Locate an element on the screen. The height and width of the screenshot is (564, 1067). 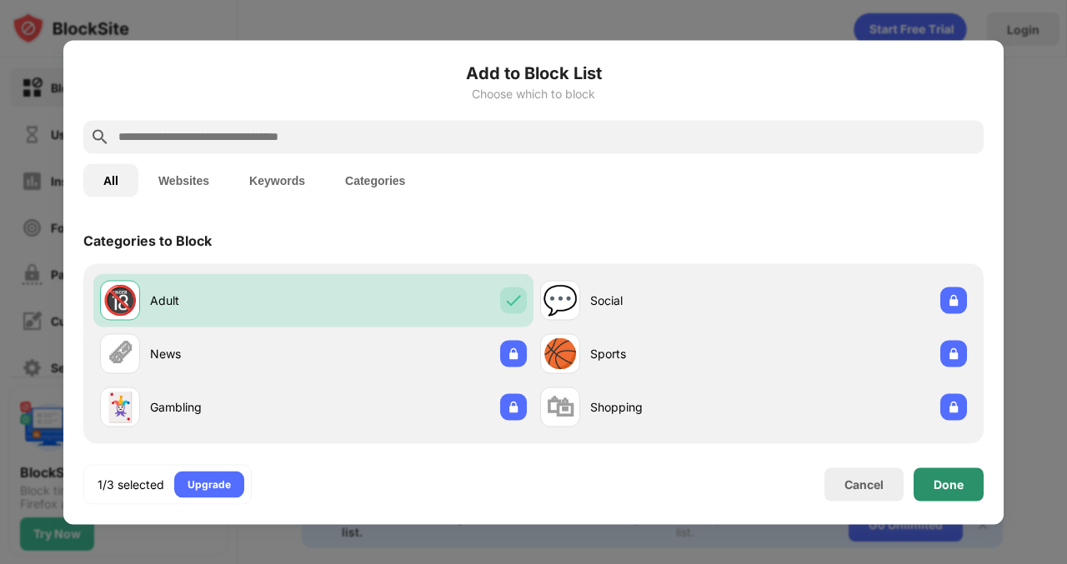
div: 1/3 selected is located at coordinates (131, 484).